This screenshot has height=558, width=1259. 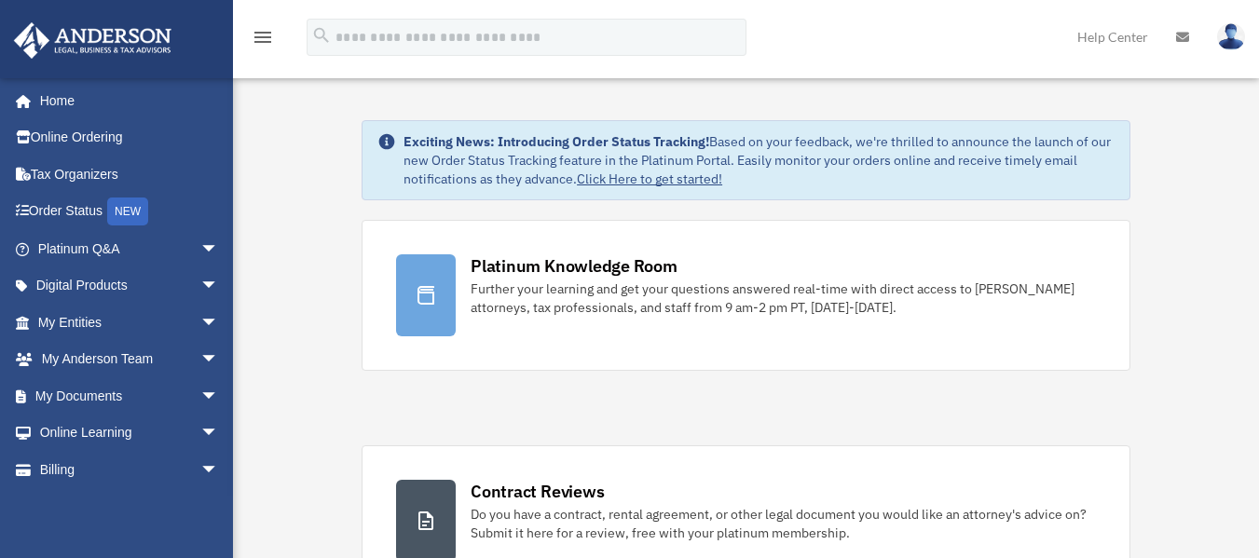 I want to click on a: Click Here to get started!, so click(x=650, y=179).